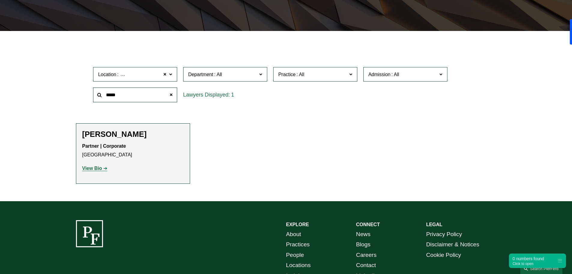  Describe the element at coordinates (104, 146) in the screenshot. I see `strong: Partner | Corporate` at that location.